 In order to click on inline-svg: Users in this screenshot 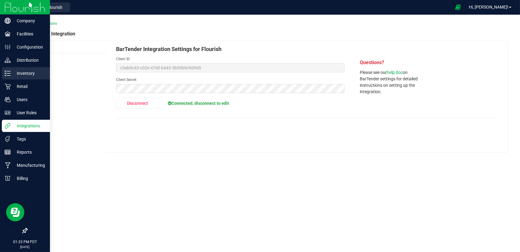, I will do `click(8, 99)`.